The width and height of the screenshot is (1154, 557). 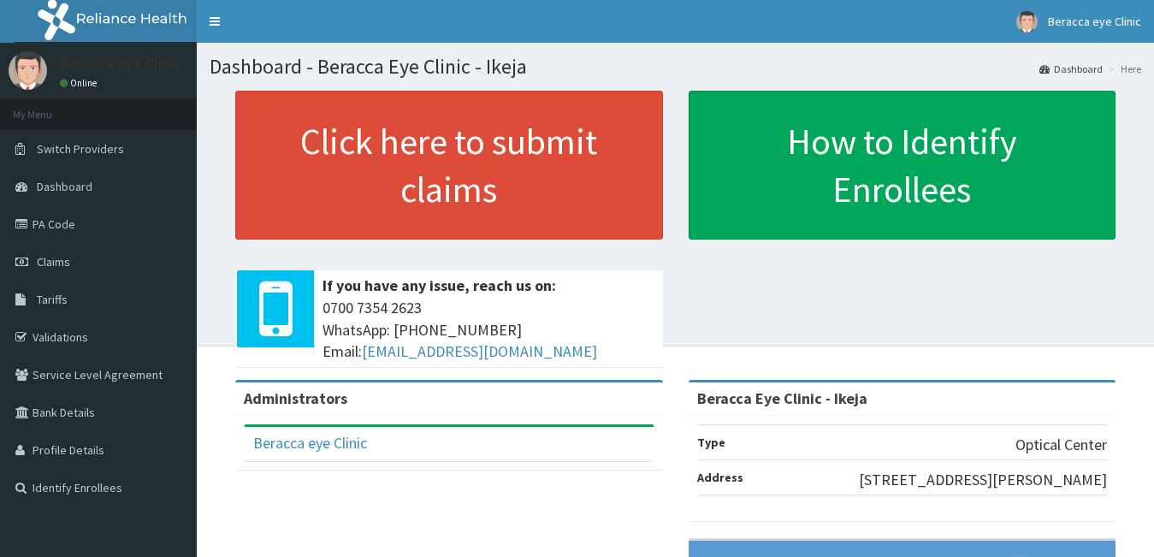 I want to click on b: Address, so click(x=720, y=477).